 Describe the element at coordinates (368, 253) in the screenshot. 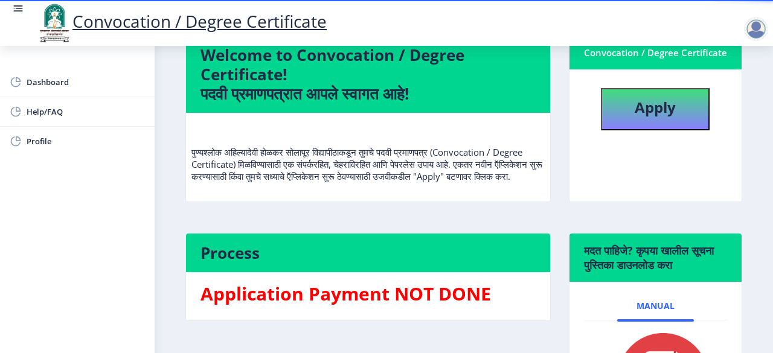

I see `h4: Process` at that location.